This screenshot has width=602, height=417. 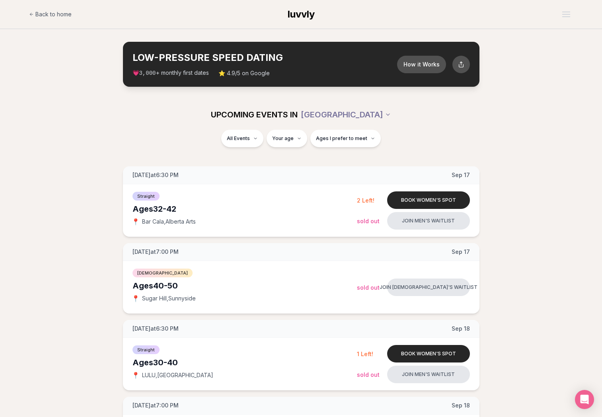 I want to click on span: Bar Cala , Alberta Arts, so click(x=169, y=221).